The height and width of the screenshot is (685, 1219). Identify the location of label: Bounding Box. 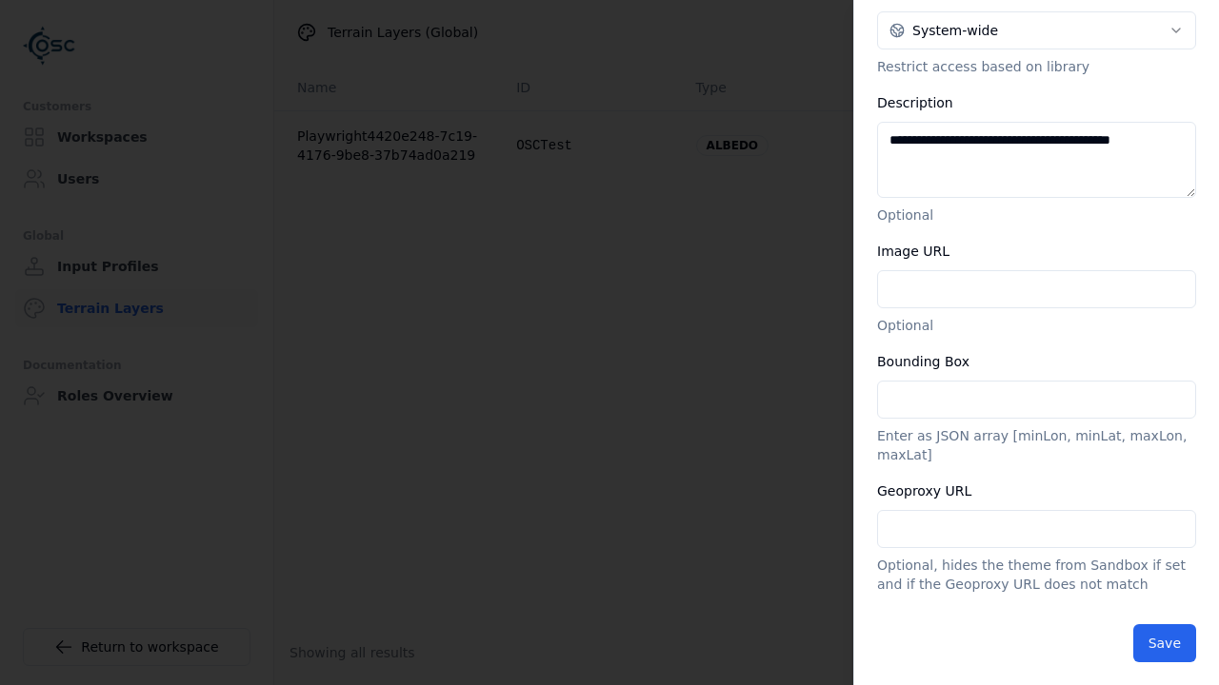
(923, 362).